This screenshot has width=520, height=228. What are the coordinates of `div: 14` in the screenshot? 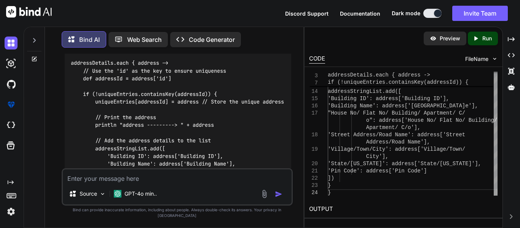 It's located at (313, 91).